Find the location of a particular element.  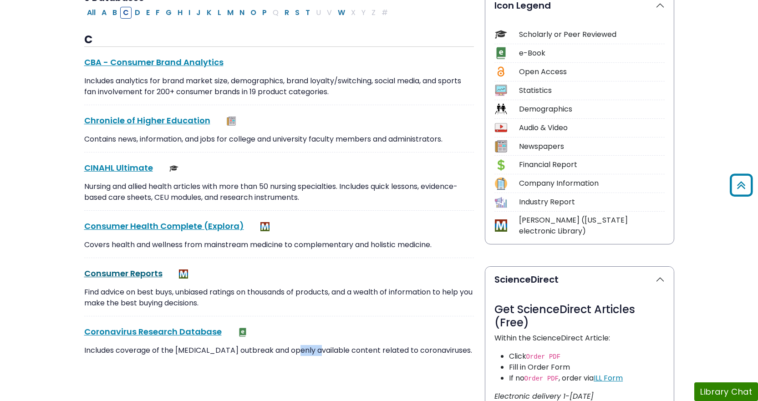

a: Consumer Reports is located at coordinates (123, 273).